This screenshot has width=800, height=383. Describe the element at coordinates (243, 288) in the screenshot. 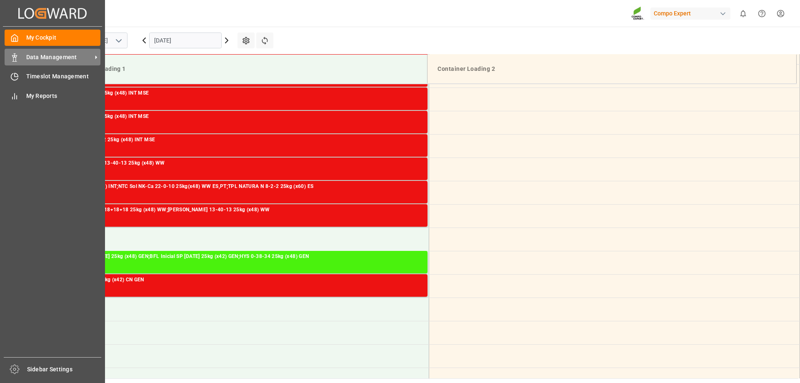

I see `div: Main ref : 14051350` at that location.